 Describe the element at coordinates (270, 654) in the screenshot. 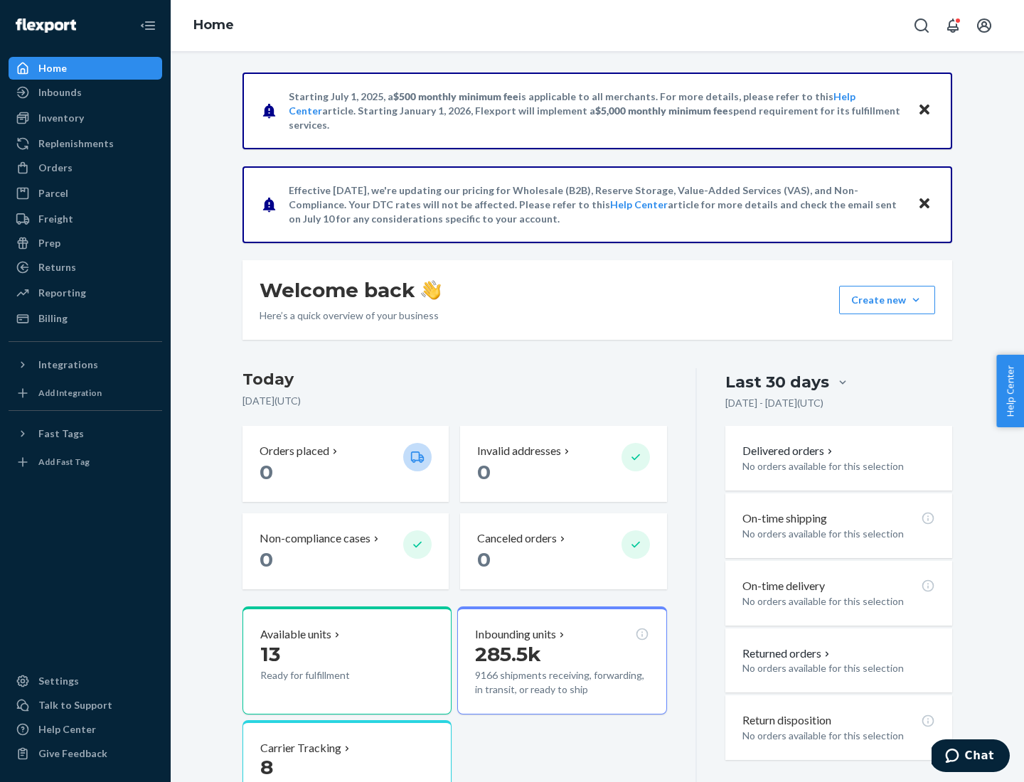

I see `span: 13` at that location.